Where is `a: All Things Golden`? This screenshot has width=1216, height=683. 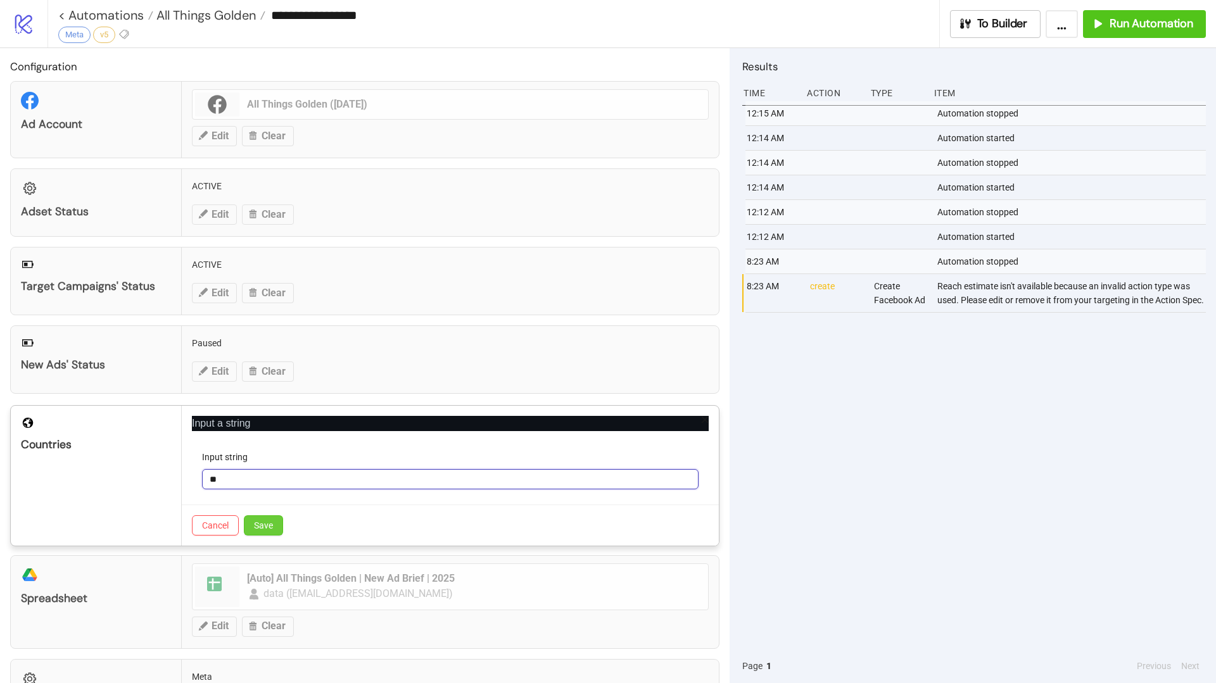
a: All Things Golden is located at coordinates (209, 15).